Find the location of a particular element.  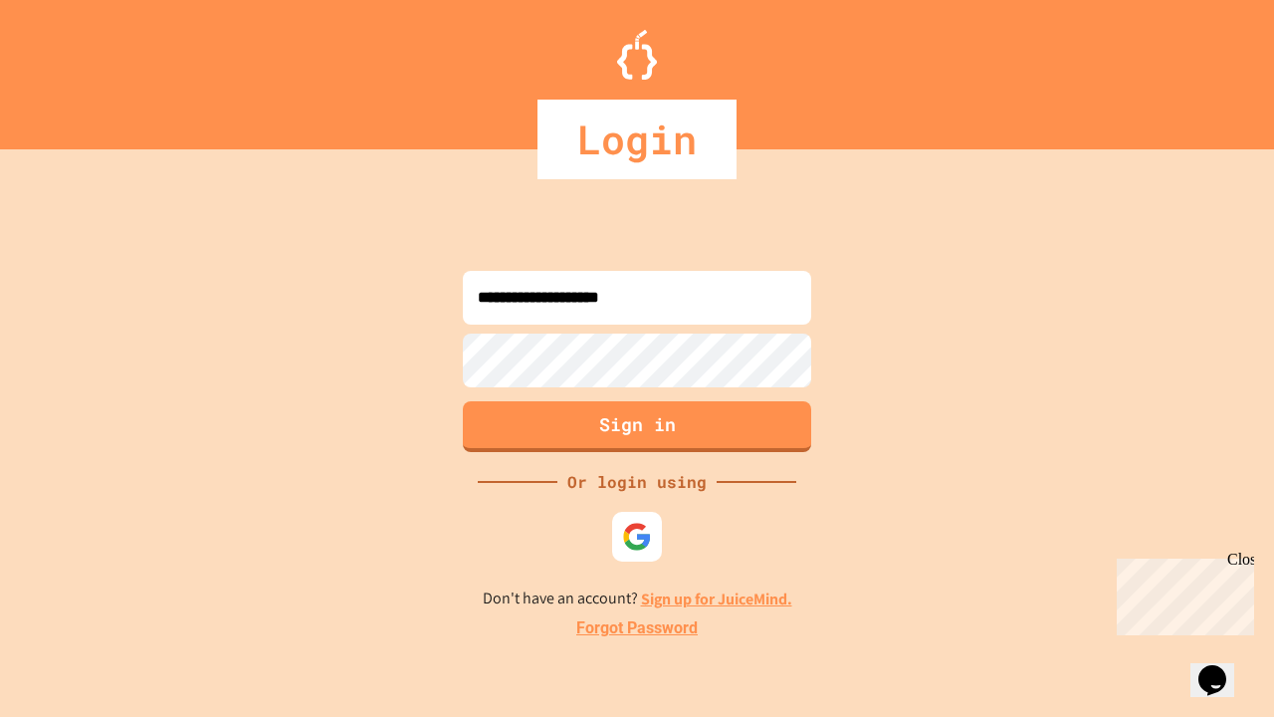

a: Sign up for JuiceMind. is located at coordinates (717, 598).